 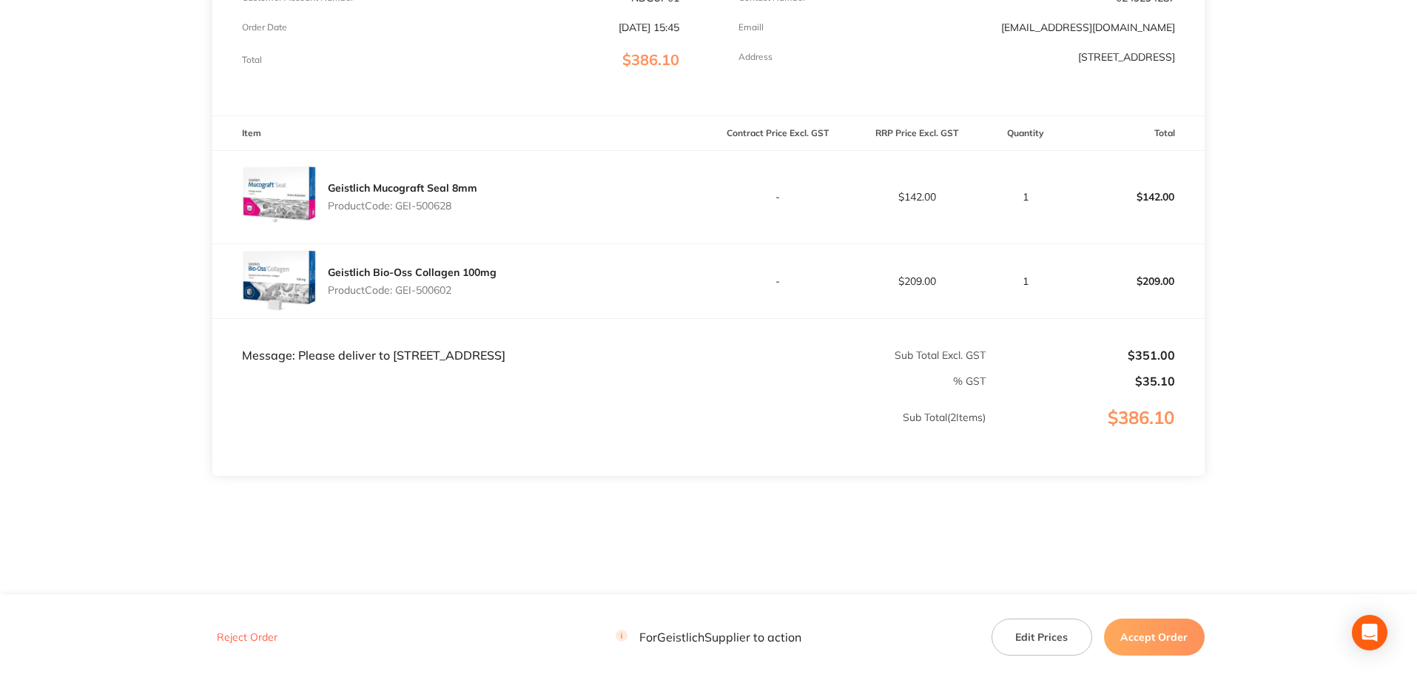 What do you see at coordinates (403, 206) in the screenshot?
I see `p: Product Code: GEI-500628` at bounding box center [403, 206].